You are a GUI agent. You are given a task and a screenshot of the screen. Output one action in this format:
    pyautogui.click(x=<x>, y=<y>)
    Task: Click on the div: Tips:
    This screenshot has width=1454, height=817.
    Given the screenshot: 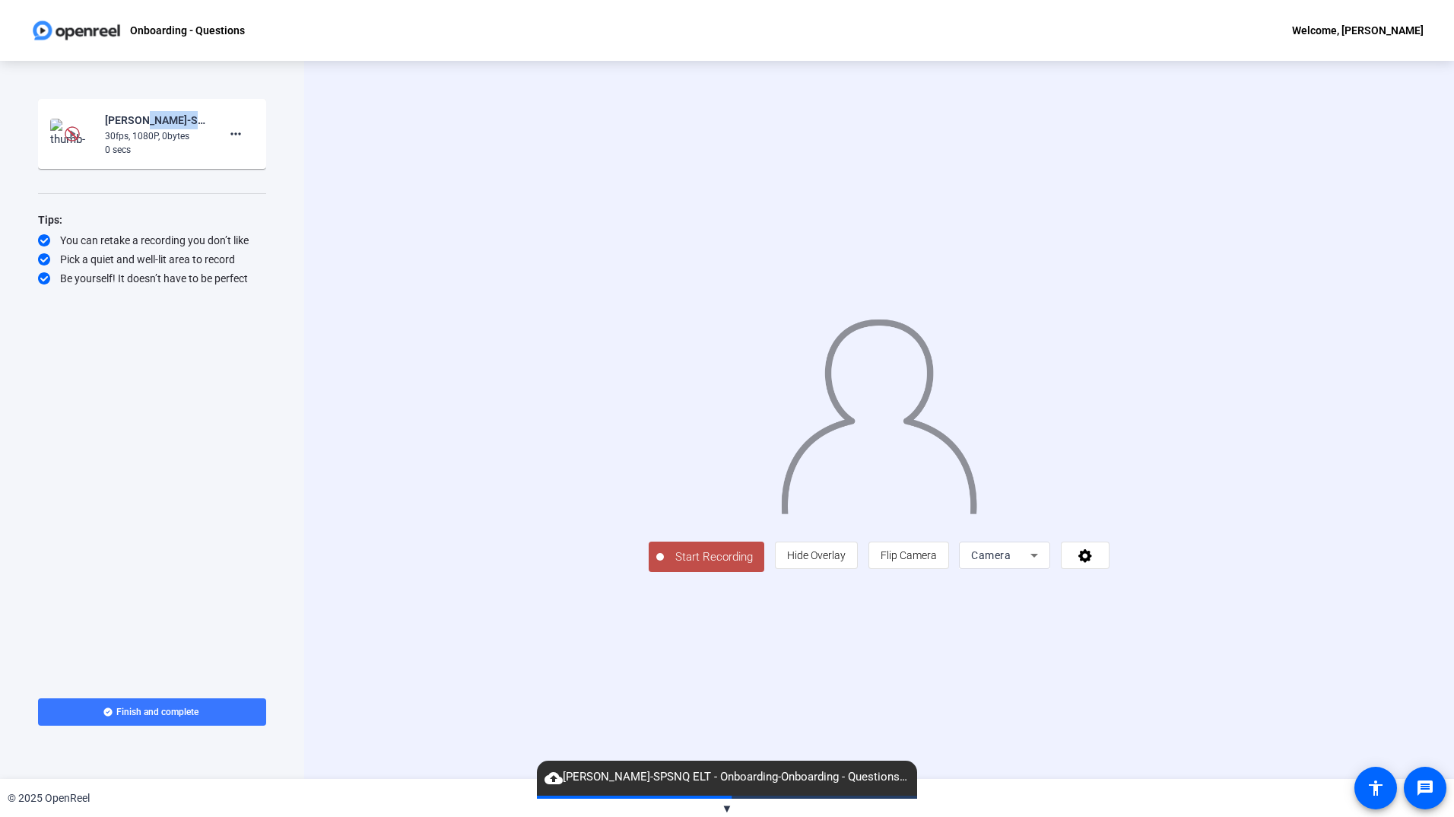 What is the action you would take?
    pyautogui.click(x=152, y=220)
    